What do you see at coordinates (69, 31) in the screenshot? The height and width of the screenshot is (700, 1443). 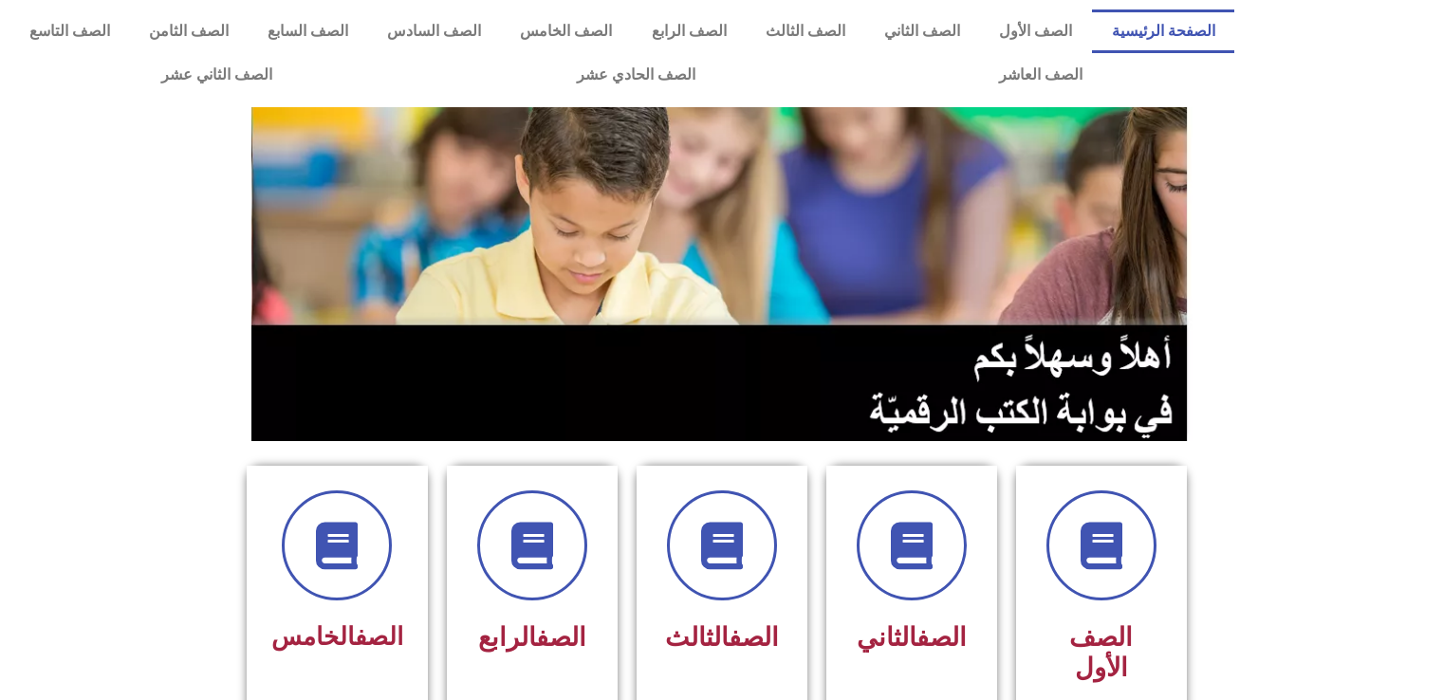 I see `a: الصف التاسع` at bounding box center [69, 31].